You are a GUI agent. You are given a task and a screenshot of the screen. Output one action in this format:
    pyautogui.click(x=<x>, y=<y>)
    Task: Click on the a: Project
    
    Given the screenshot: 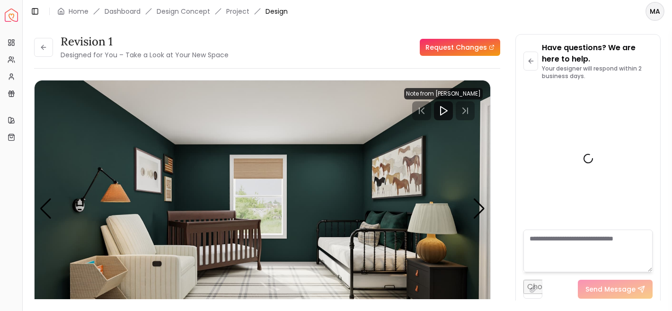 What is the action you would take?
    pyautogui.click(x=238, y=11)
    